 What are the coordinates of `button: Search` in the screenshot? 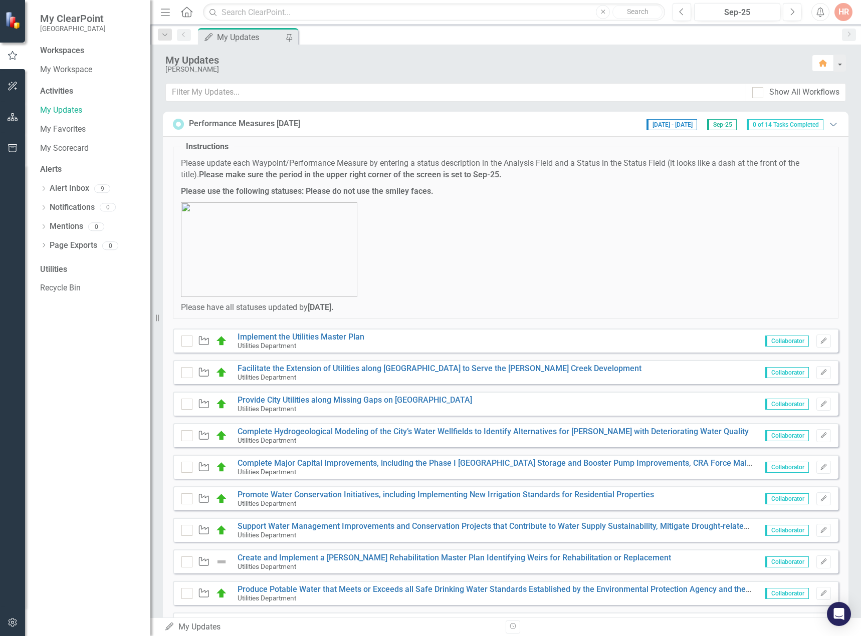 It's located at (637, 12).